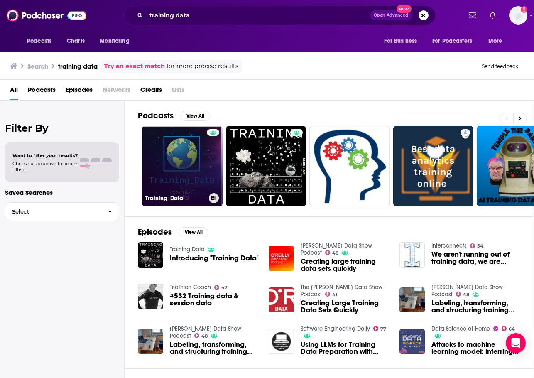 This screenshot has width=534, height=378. Describe the element at coordinates (14, 91) in the screenshot. I see `span: All` at that location.